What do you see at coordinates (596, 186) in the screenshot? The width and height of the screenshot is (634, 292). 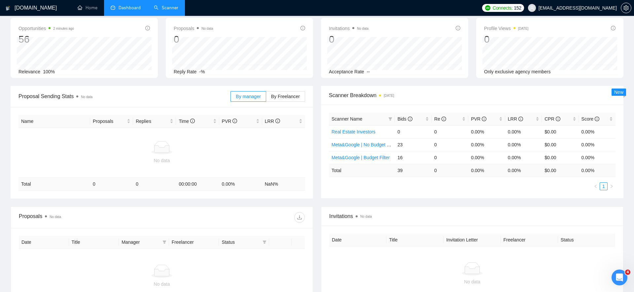 I see `span: left` at bounding box center [596, 186].